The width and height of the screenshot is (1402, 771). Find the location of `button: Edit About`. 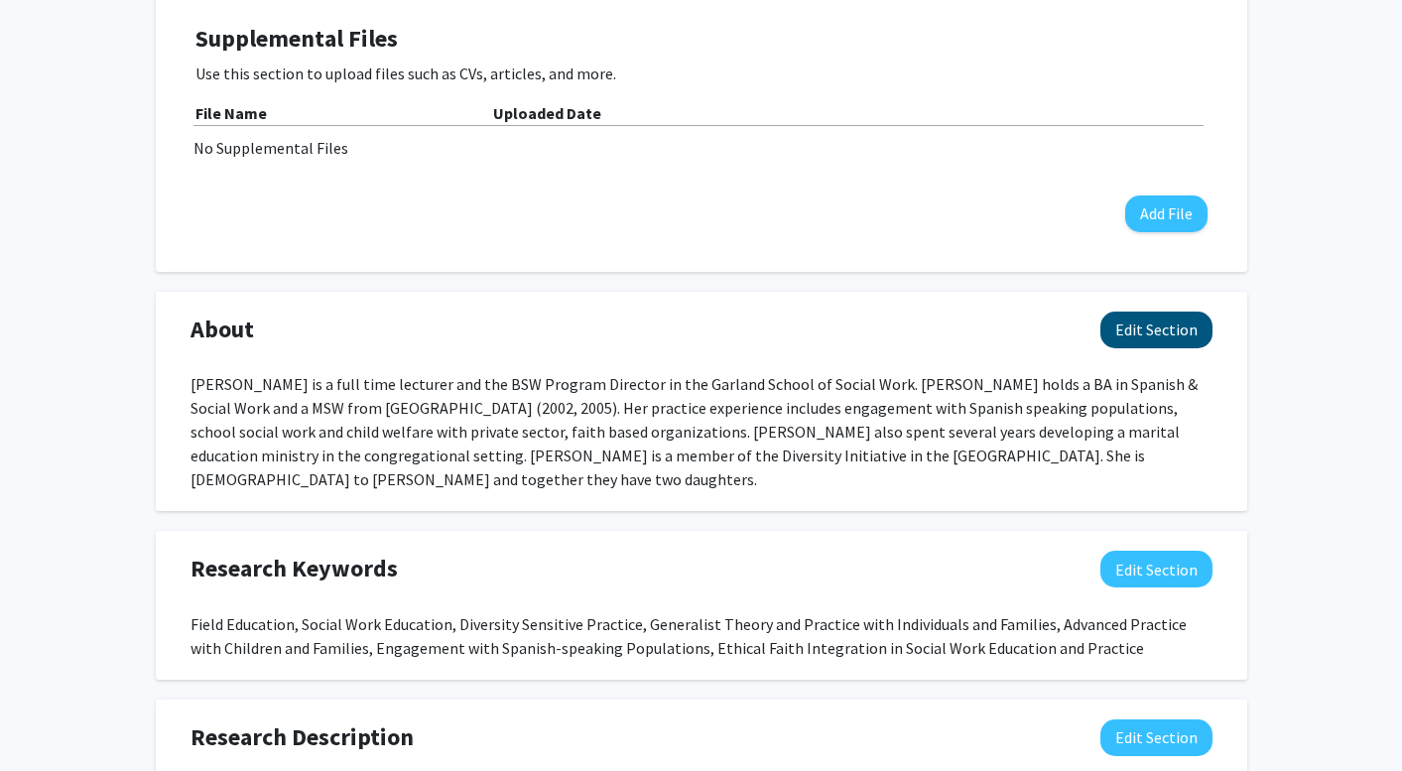

button: Edit About is located at coordinates (1156, 329).